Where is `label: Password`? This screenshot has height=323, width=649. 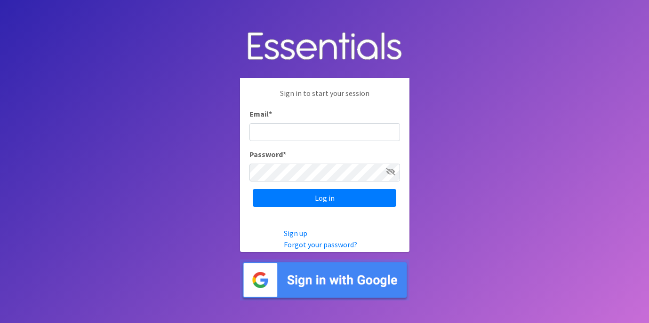
label: Password is located at coordinates (268, 154).